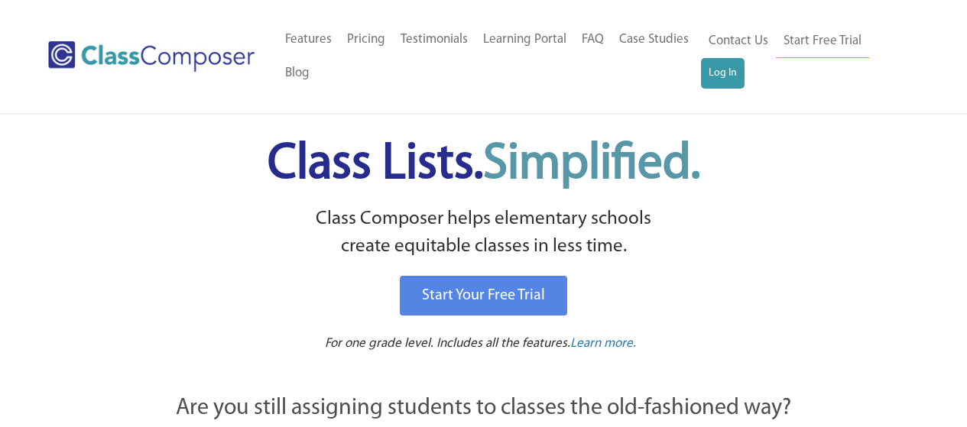 This screenshot has height=427, width=967. What do you see at coordinates (447, 343) in the screenshot?
I see `span: For one grade level. Includes all the features.` at bounding box center [447, 343].